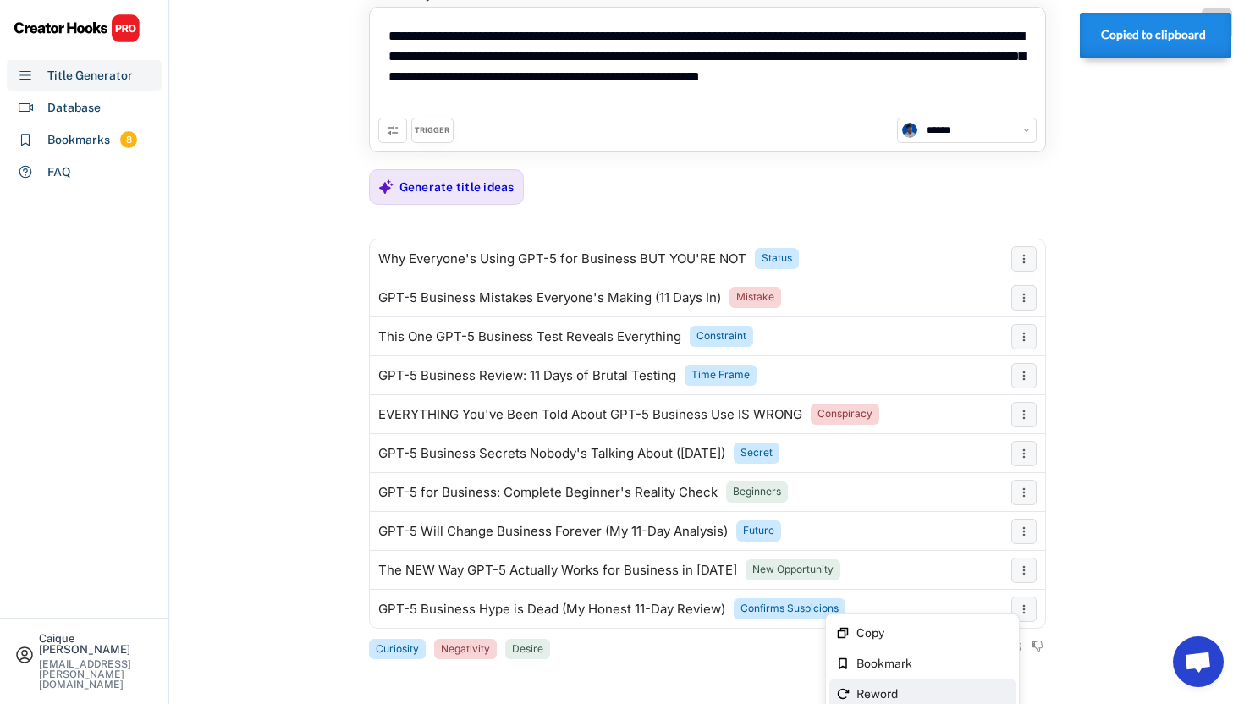 Image resolution: width=1244 pixels, height=704 pixels. Describe the element at coordinates (530, 337) in the screenshot. I see `div: This One GPT-5 Business Test Reveals Everything` at that location.